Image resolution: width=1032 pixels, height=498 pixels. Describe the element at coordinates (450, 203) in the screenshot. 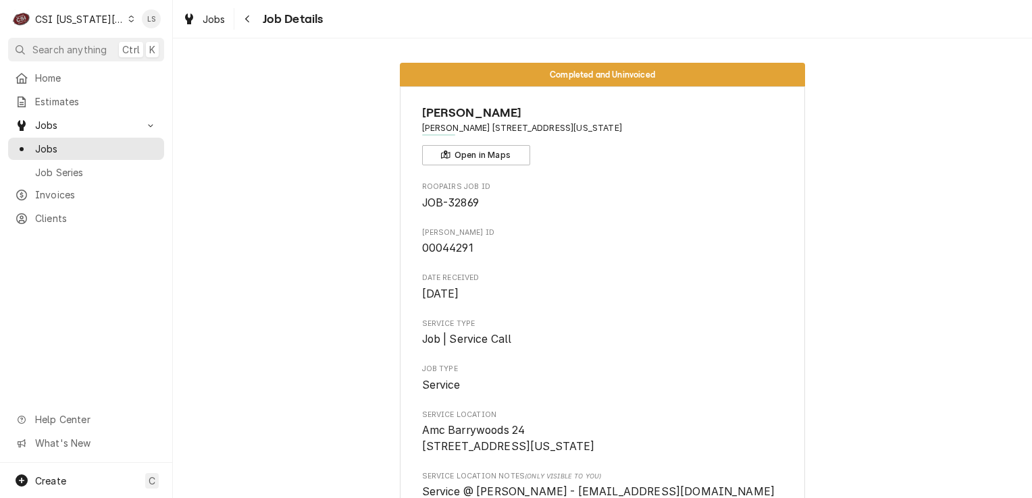

I see `span: JOB-32869` at that location.